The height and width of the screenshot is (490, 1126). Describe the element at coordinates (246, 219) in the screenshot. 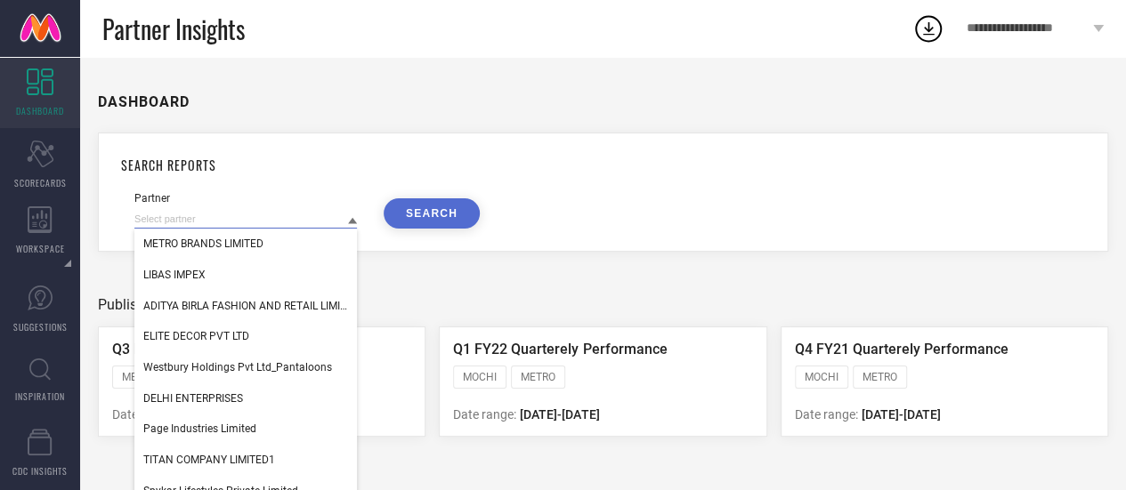

I see `input: Select partner` at that location.